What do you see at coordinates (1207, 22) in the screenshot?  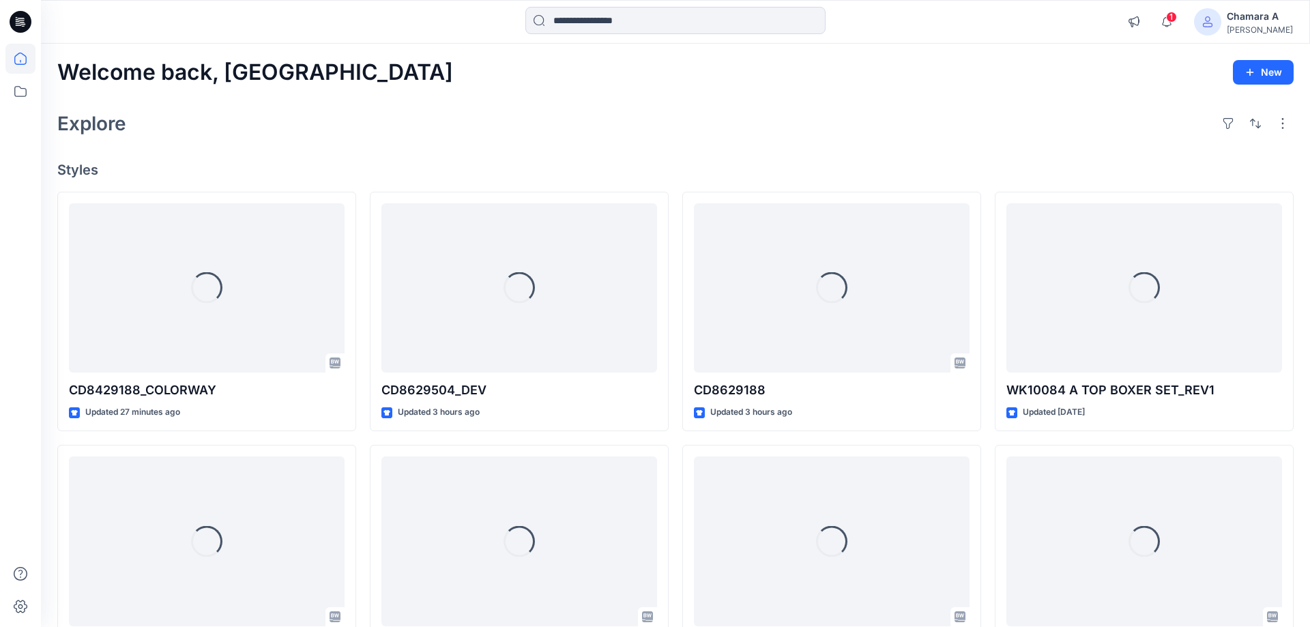 I see `svg: avatar` at bounding box center [1207, 22].